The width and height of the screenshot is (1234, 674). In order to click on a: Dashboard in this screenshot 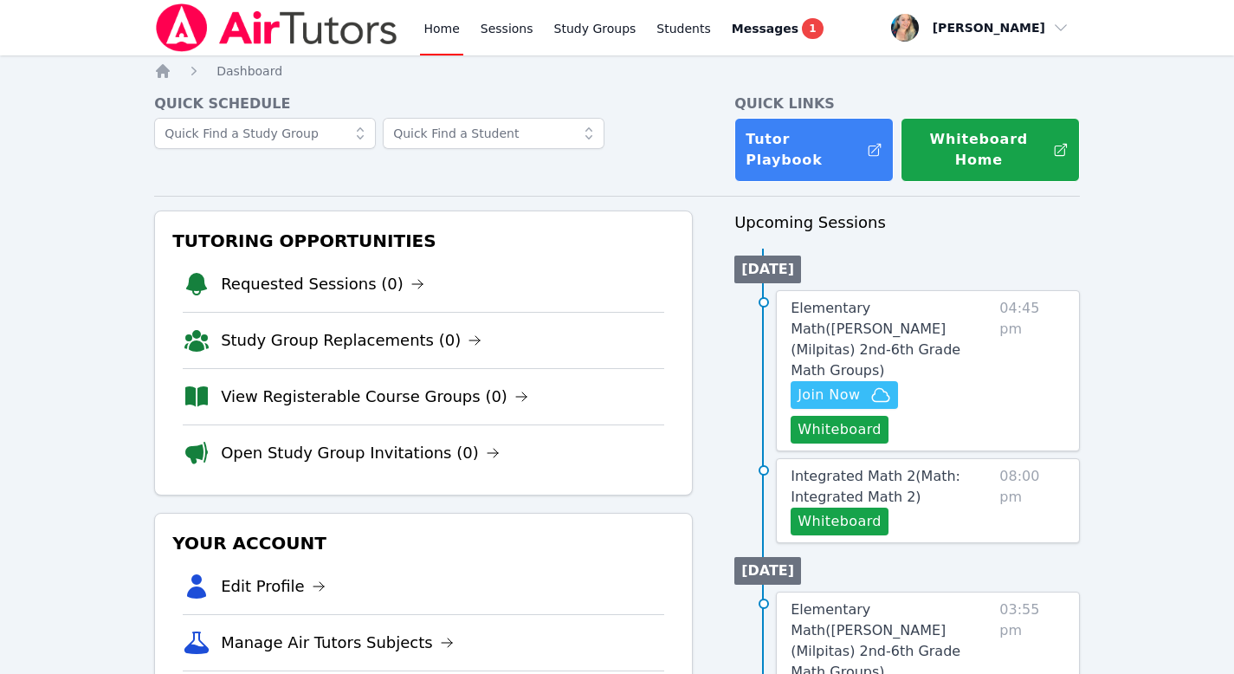, I will do `click(249, 71)`.